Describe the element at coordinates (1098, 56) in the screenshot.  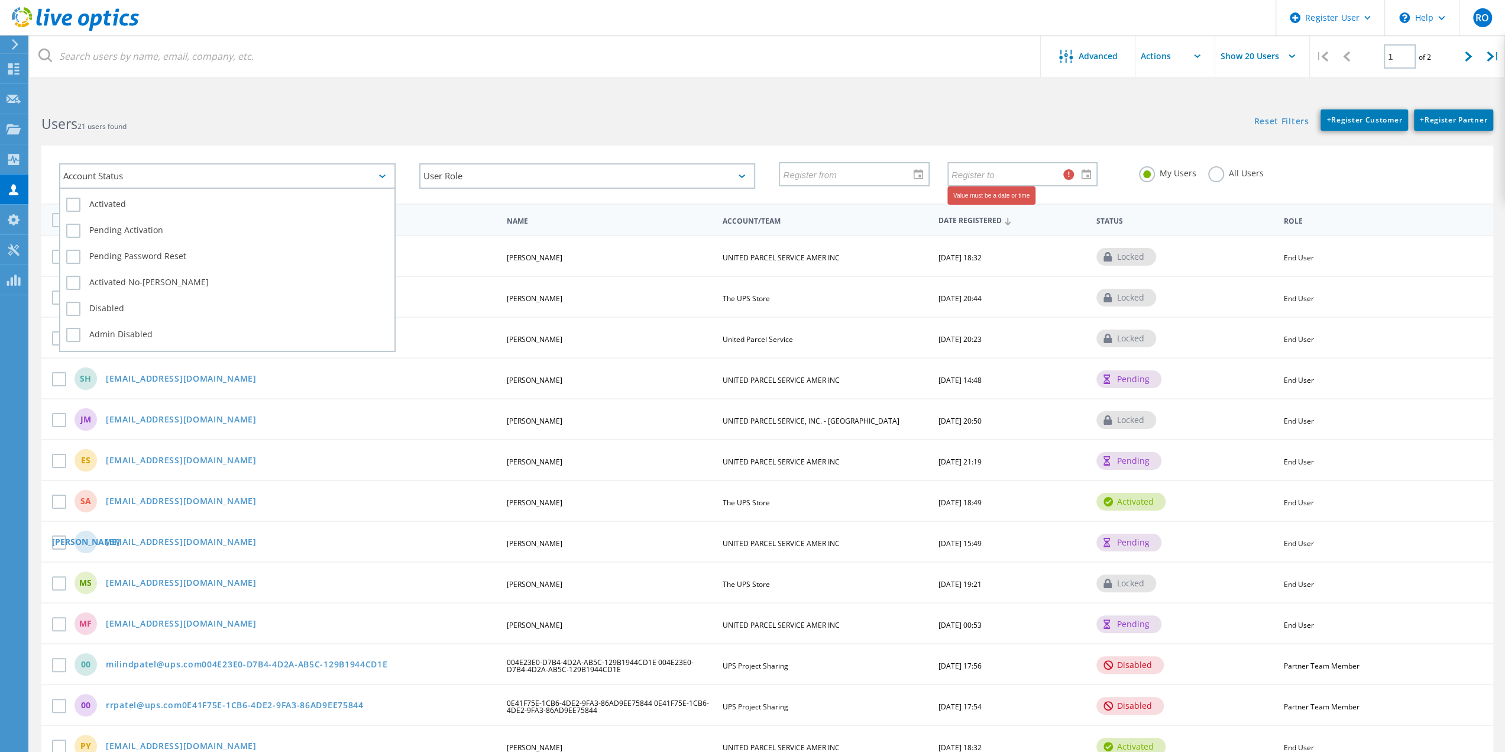
I see `span: Advanced` at that location.